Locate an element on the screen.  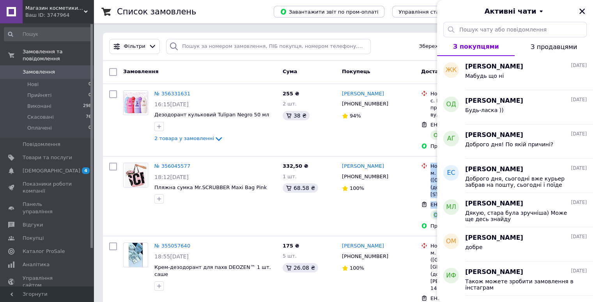
span: ЕС is located at coordinates (451, 173).